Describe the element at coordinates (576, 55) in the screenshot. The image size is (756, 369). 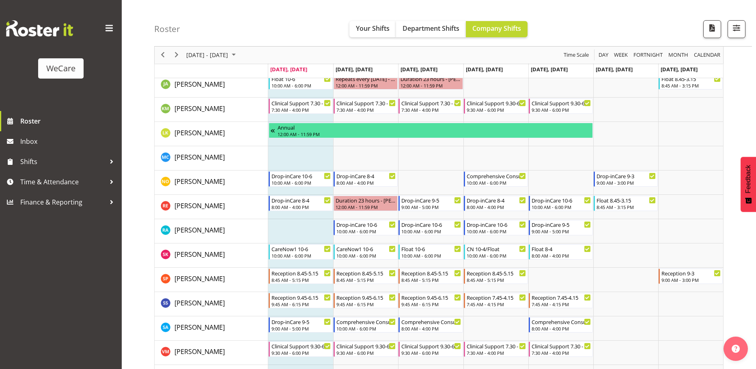
I see `button: Time Scale` at that location.